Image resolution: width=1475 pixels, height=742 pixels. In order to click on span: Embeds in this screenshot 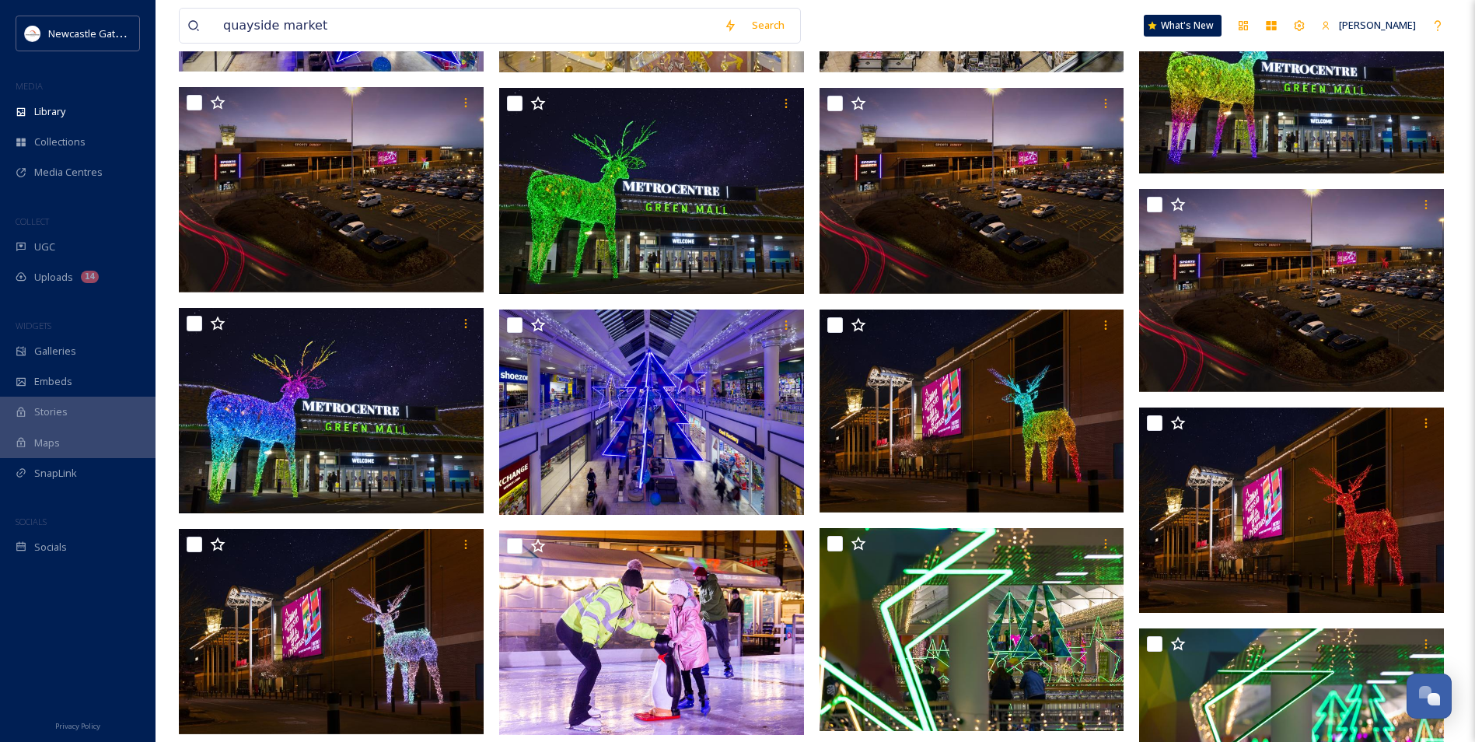, I will do `click(53, 381)`.